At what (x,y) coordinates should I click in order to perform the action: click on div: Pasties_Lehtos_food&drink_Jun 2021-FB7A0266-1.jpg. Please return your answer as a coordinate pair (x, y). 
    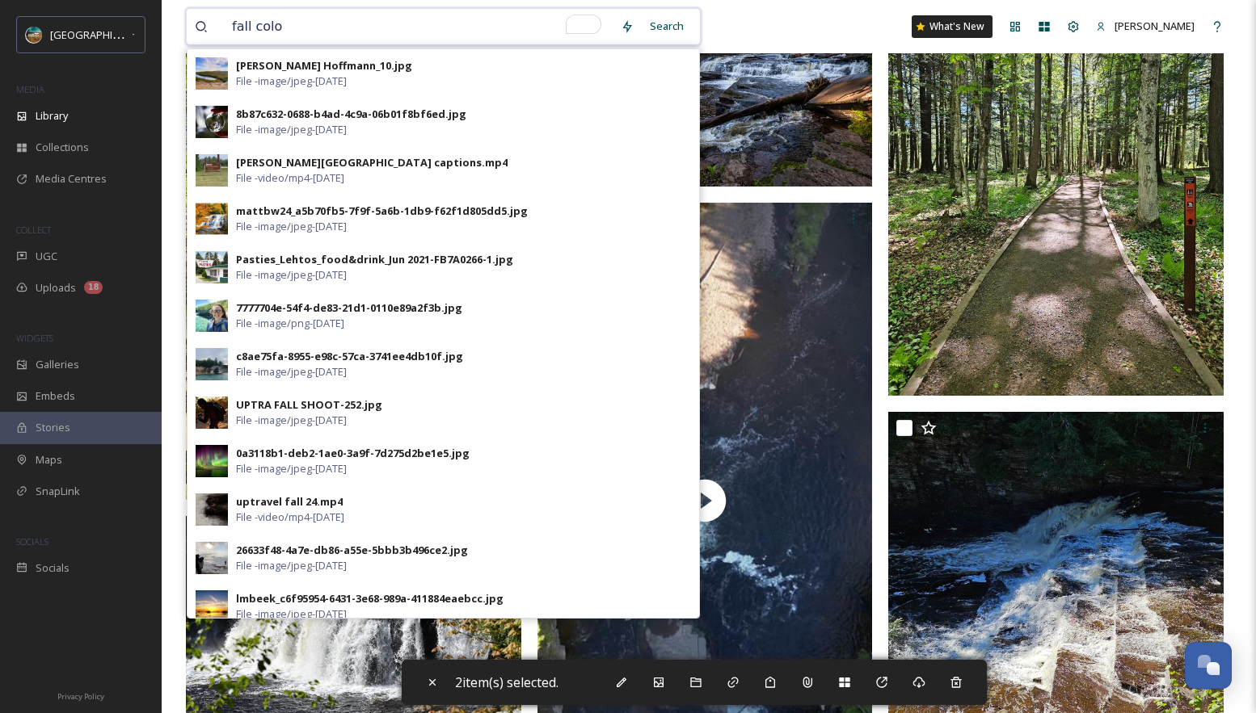
    Looking at the image, I should click on (374, 259).